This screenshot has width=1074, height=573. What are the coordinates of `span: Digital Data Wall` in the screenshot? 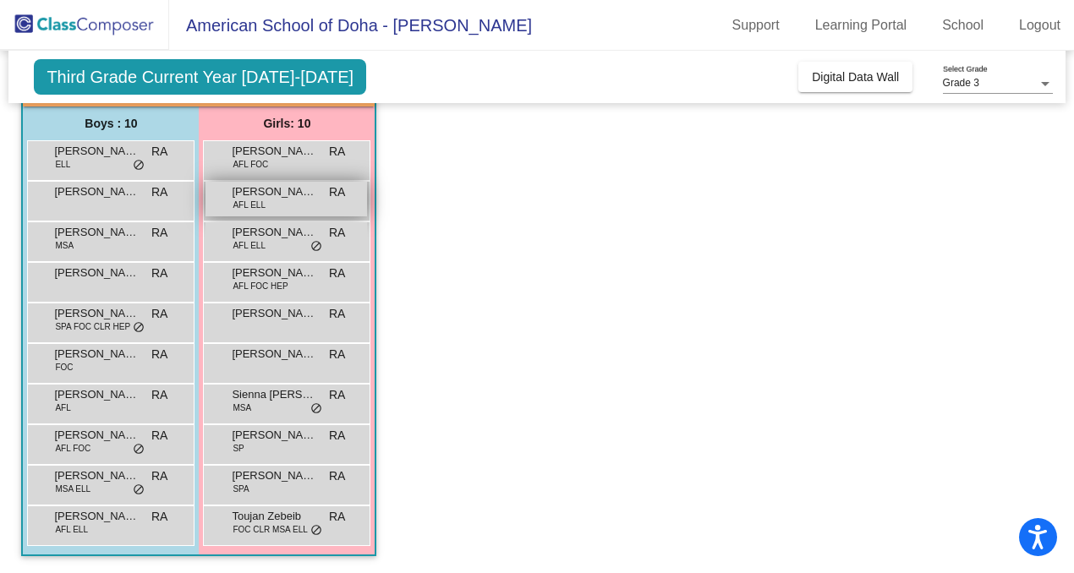 It's located at (855, 77).